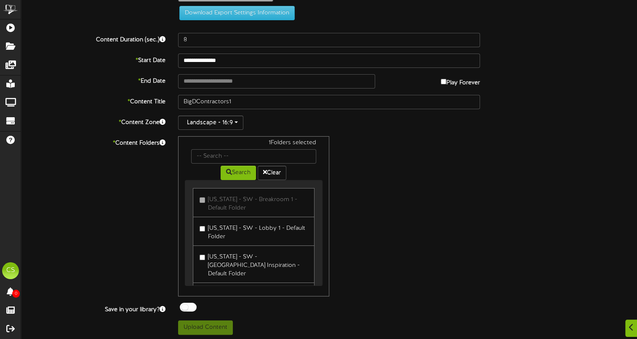 The width and height of the screenshot is (637, 339). Describe the element at coordinates (272, 173) in the screenshot. I see `button: Clear` at that location.